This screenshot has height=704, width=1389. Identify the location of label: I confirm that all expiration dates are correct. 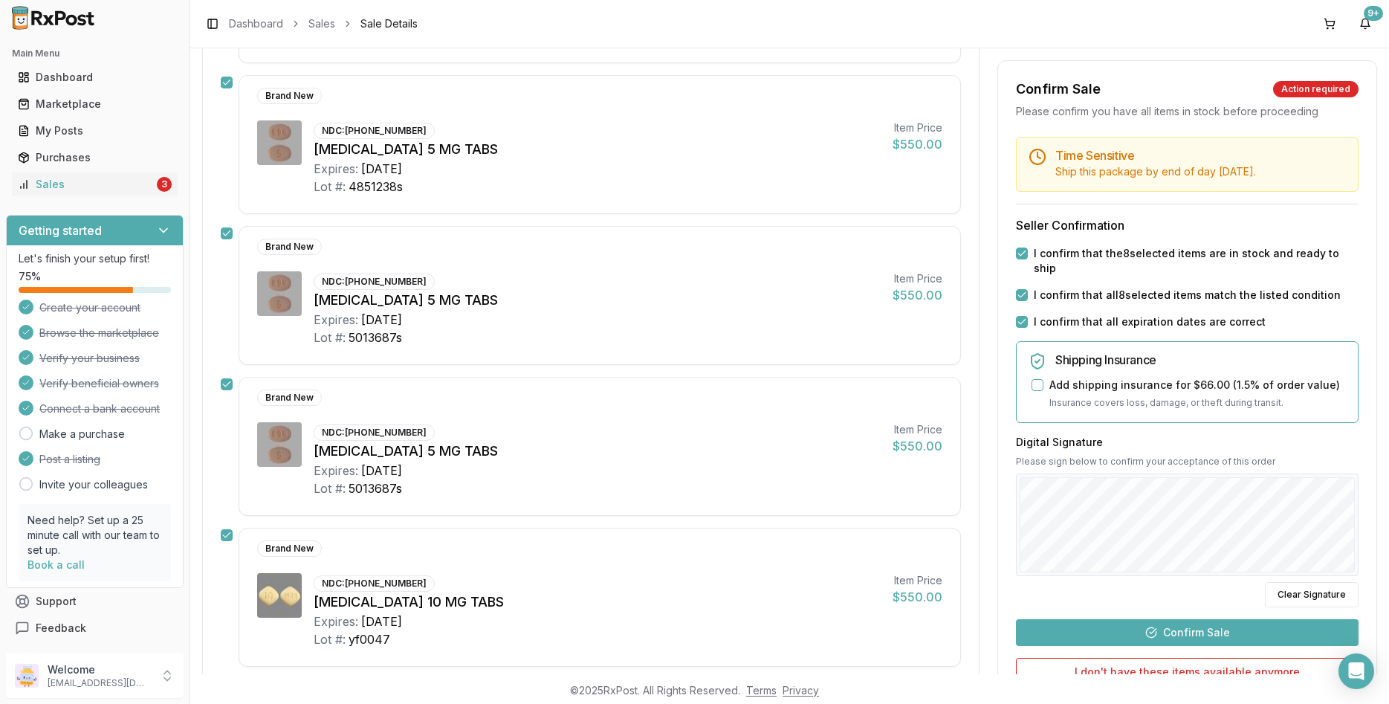
(1150, 322).